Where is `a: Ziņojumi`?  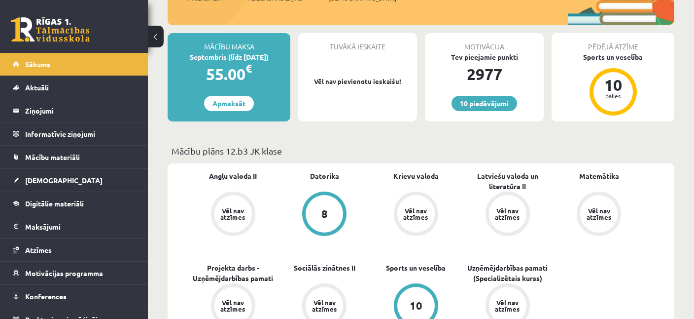 a: Ziņojumi is located at coordinates (74, 110).